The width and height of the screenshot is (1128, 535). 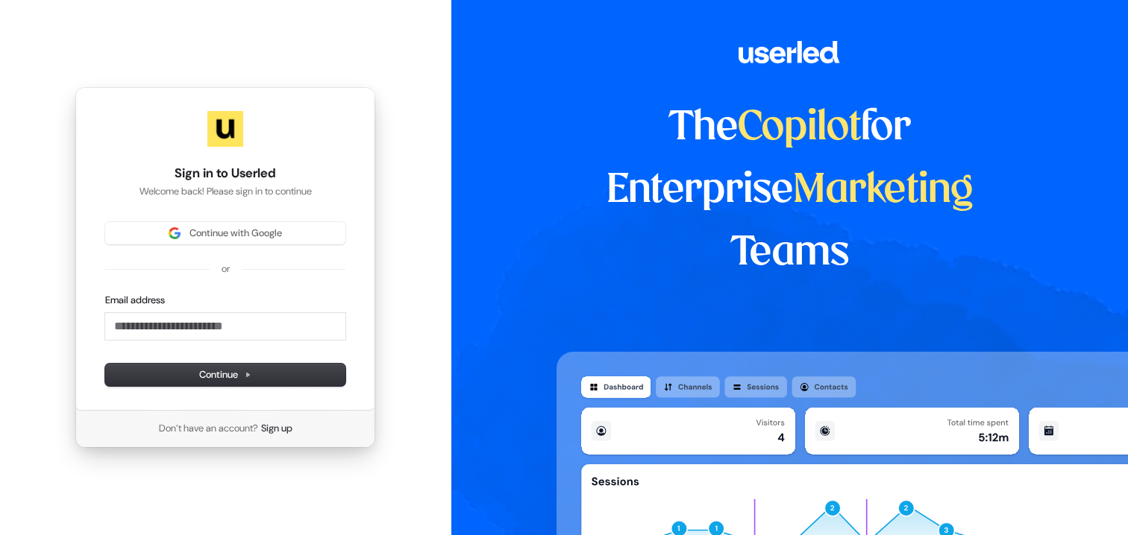 I want to click on img: Userled, so click(x=225, y=129).